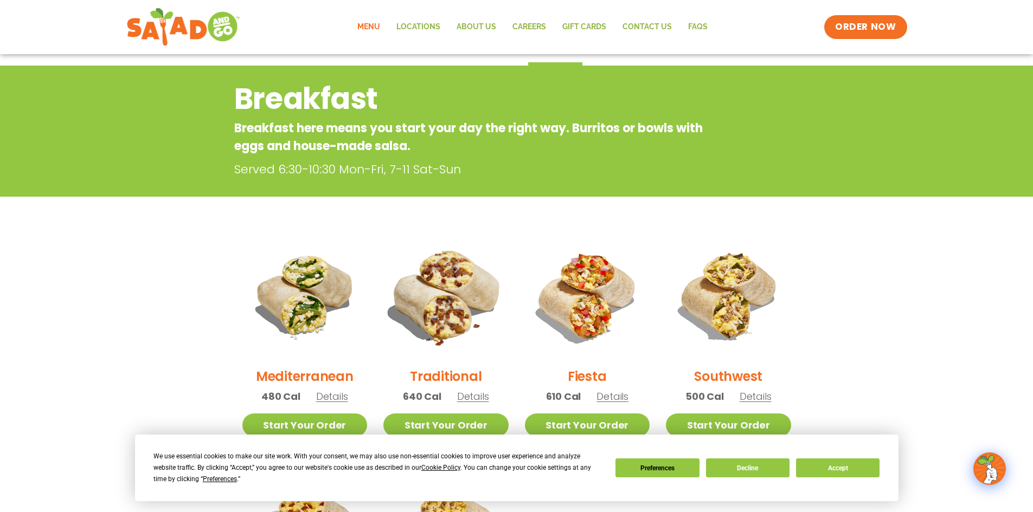 The height and width of the screenshot is (512, 1033). Describe the element at coordinates (281, 396) in the screenshot. I see `span: 480 Cal` at that location.